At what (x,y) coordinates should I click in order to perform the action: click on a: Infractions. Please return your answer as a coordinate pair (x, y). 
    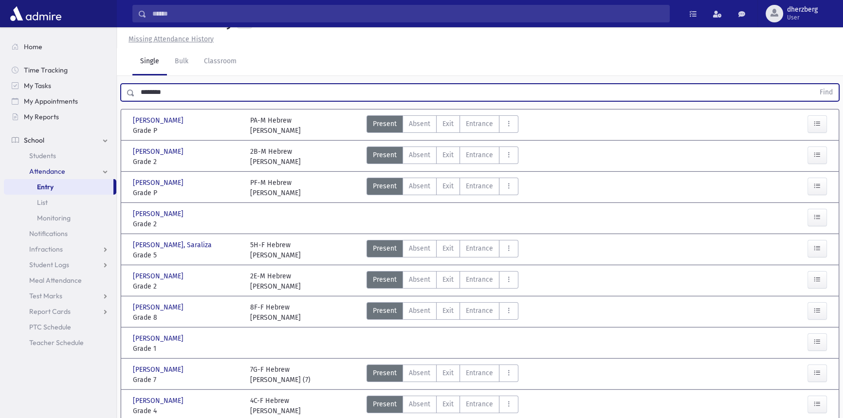
    Looking at the image, I should click on (60, 249).